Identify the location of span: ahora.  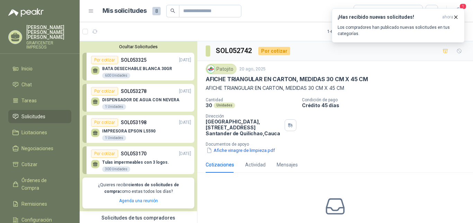
(448, 17).